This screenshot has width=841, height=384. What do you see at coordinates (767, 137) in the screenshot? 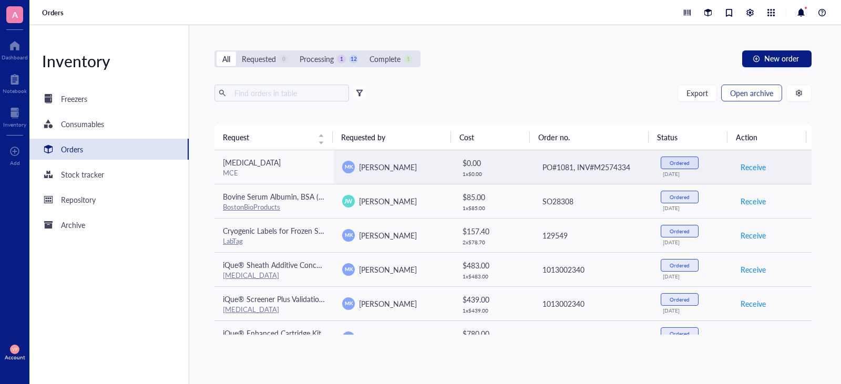
I see `th: Action` at bounding box center [767, 137].